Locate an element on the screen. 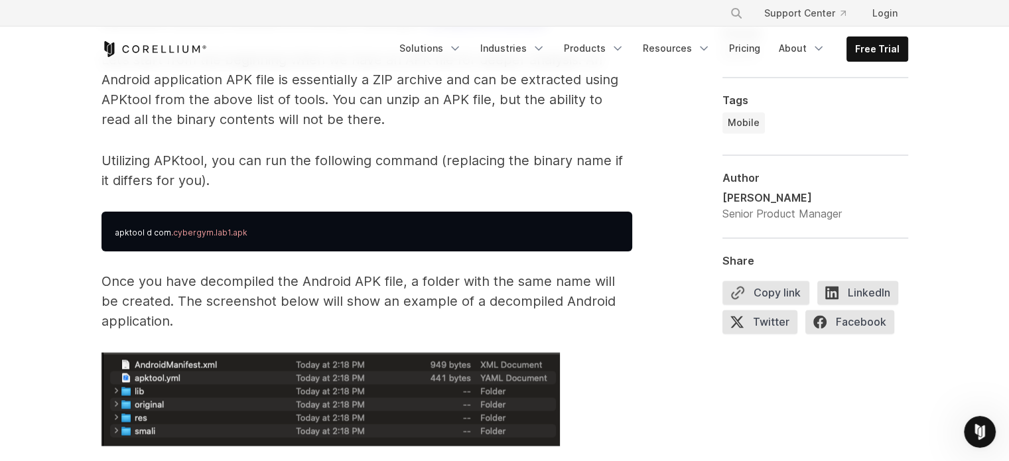 The height and width of the screenshot is (461, 1009). a: Products is located at coordinates (594, 48).